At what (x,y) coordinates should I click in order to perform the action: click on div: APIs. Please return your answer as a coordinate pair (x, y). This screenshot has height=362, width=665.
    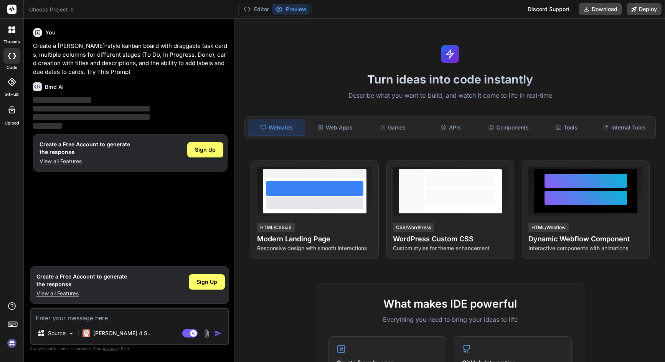
    Looking at the image, I should click on (450, 128).